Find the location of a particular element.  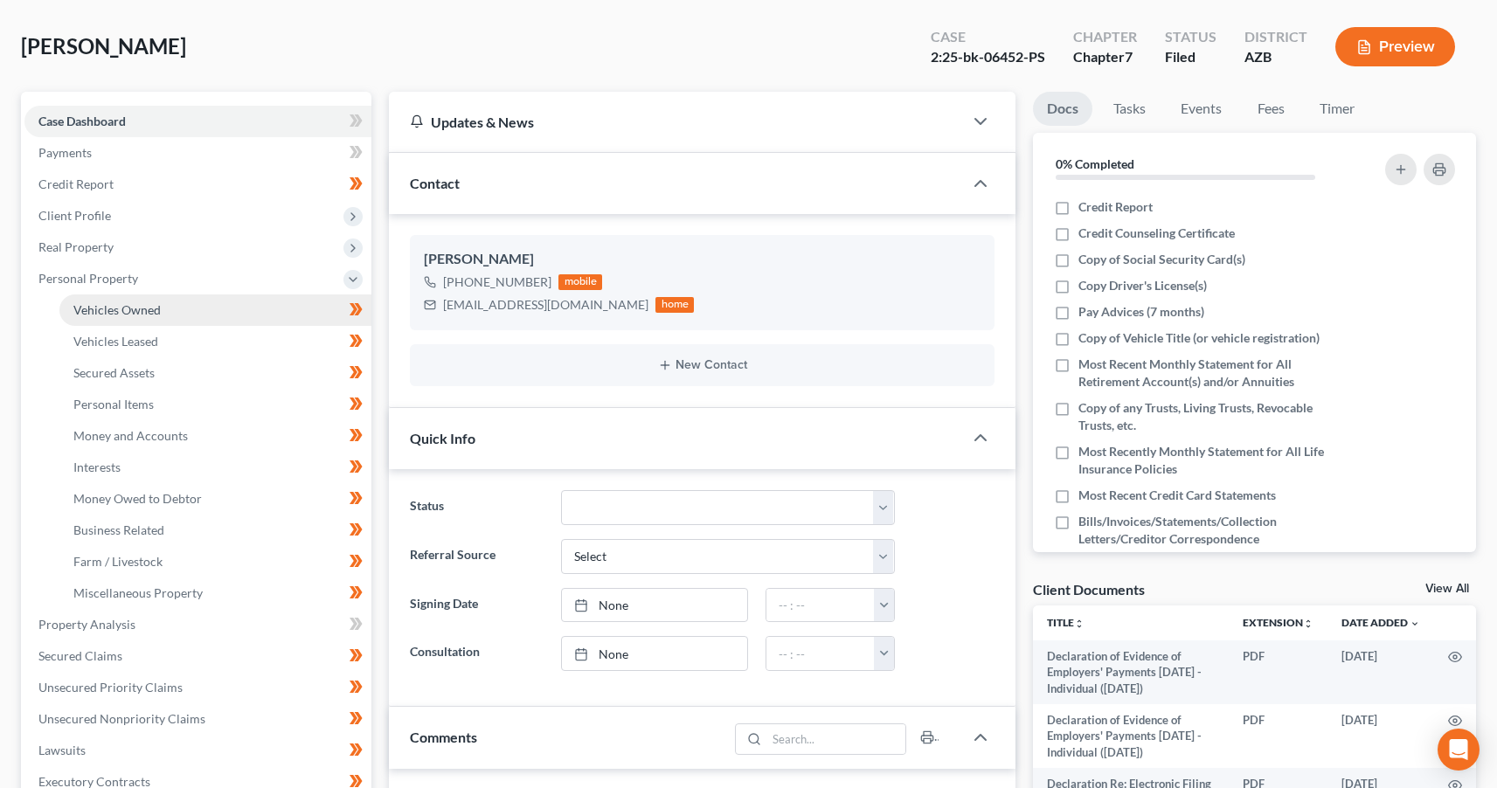

span: Unsecured Nonpriority Claims is located at coordinates (121, 718).